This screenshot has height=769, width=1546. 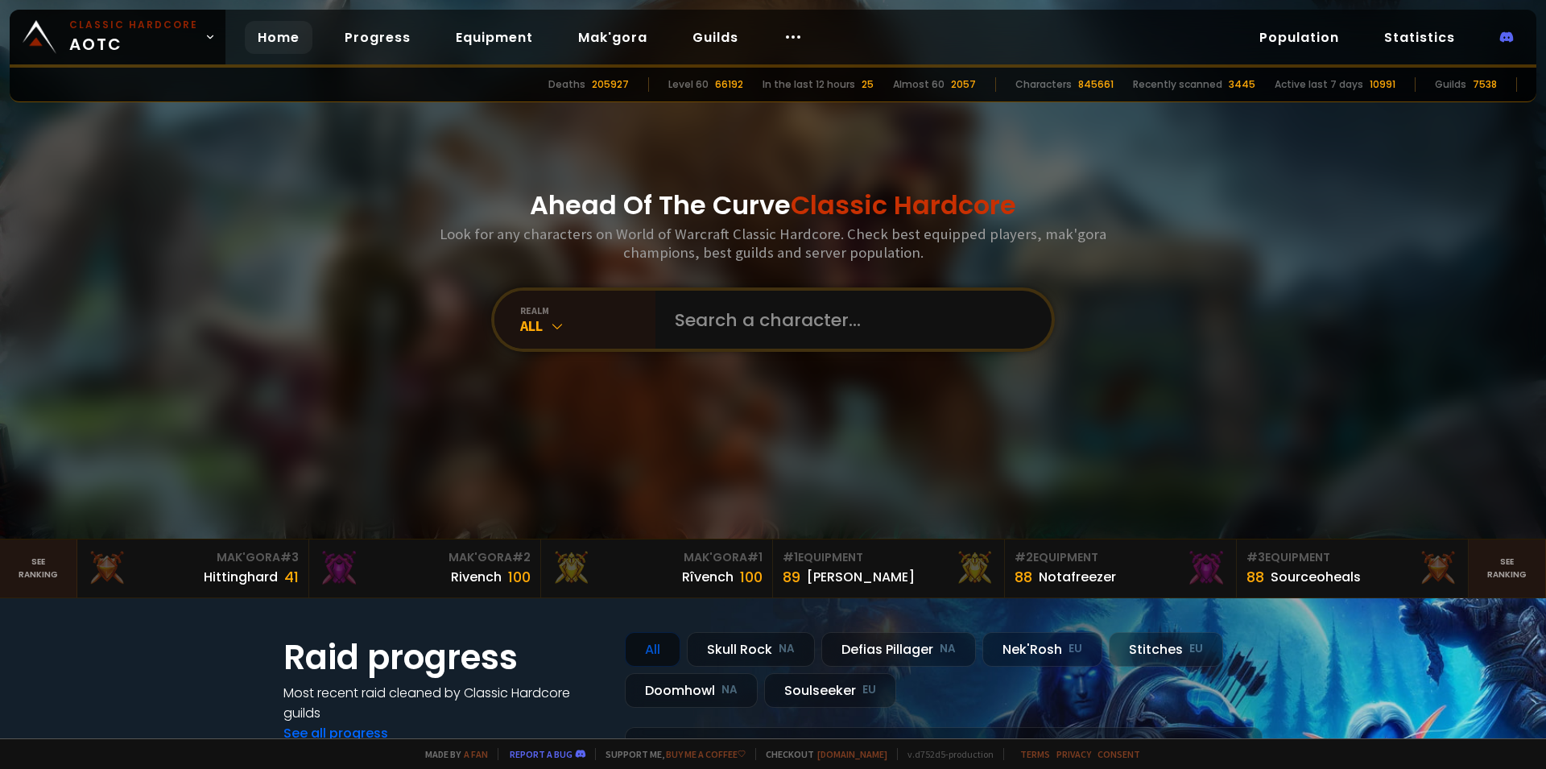 I want to click on div: 25, so click(x=867, y=85).